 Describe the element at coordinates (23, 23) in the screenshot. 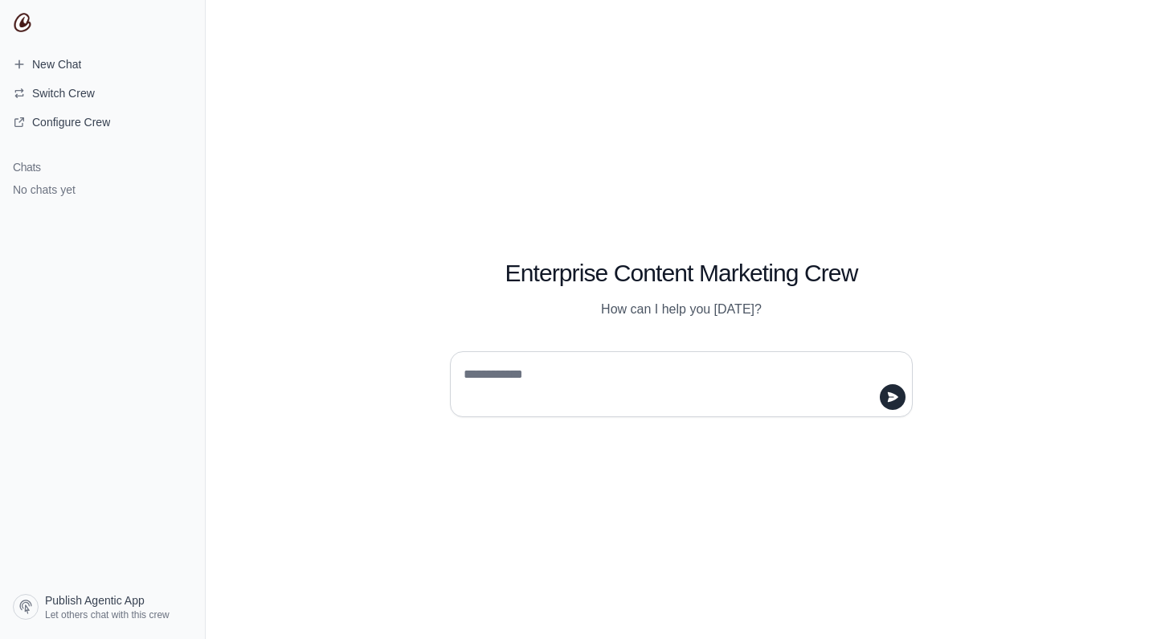

I see `img: CrewAI Logo` at that location.